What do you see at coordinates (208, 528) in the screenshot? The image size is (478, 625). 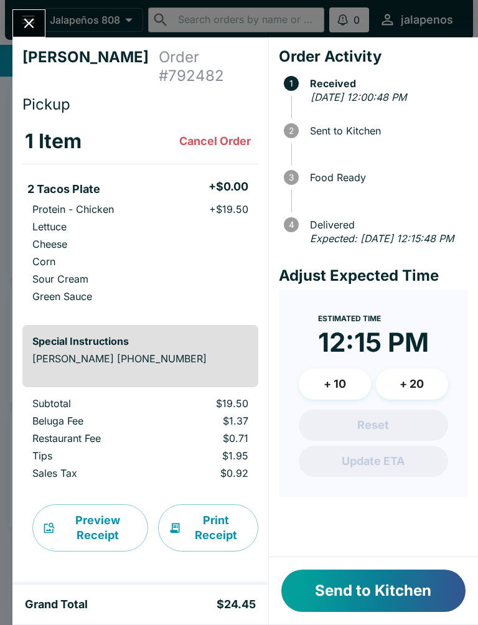 I see `button: Print Receipt` at bounding box center [208, 528].